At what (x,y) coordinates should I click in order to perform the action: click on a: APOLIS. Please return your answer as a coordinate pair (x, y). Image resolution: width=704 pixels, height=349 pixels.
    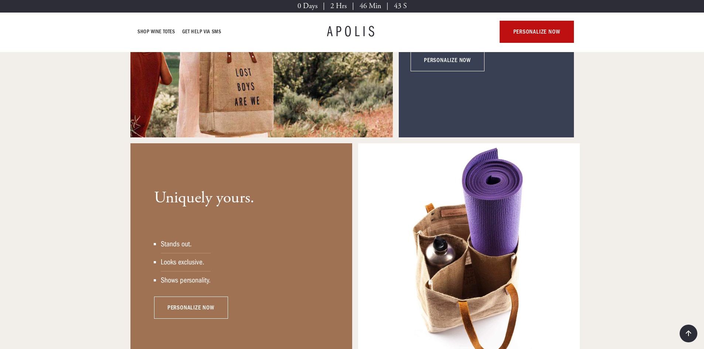
    Looking at the image, I should click on (352, 32).